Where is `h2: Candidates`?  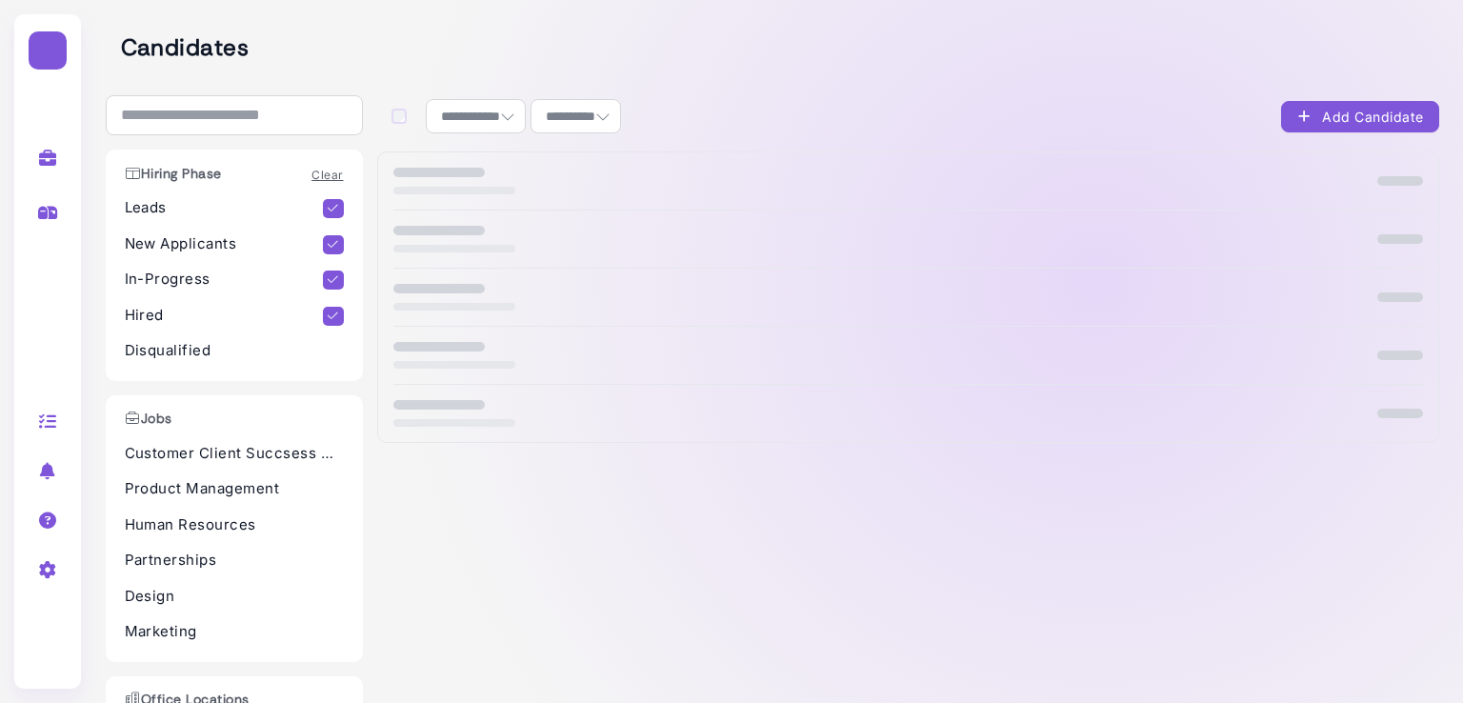
h2: Candidates is located at coordinates (780, 48).